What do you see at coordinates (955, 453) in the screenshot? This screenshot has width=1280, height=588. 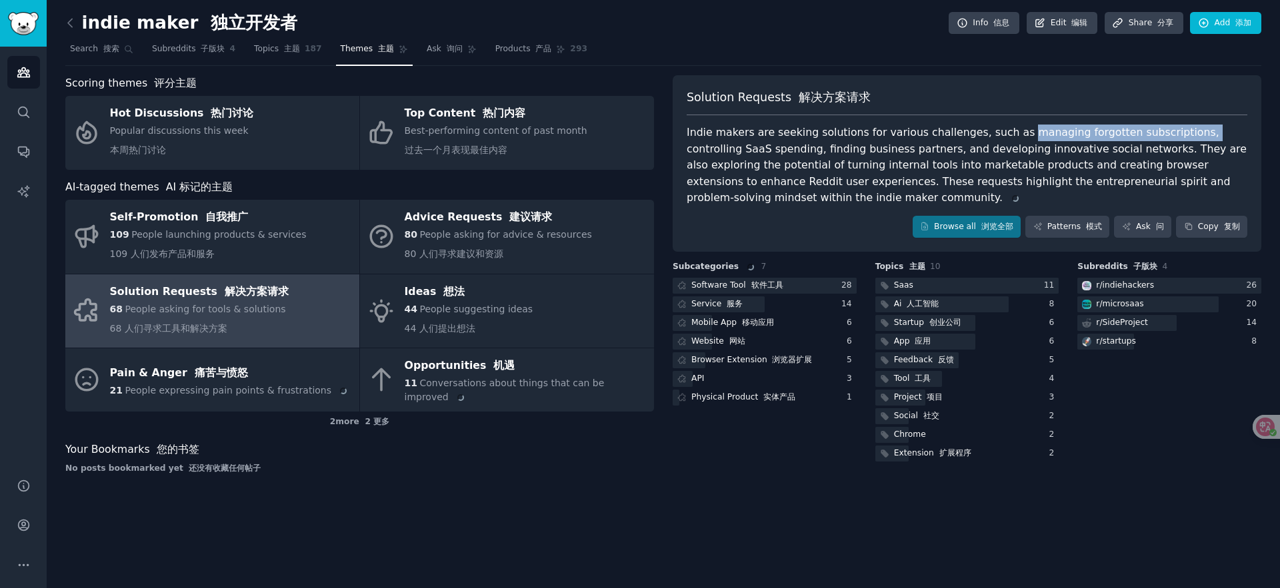 I see `font: 扩展程序` at bounding box center [955, 453].